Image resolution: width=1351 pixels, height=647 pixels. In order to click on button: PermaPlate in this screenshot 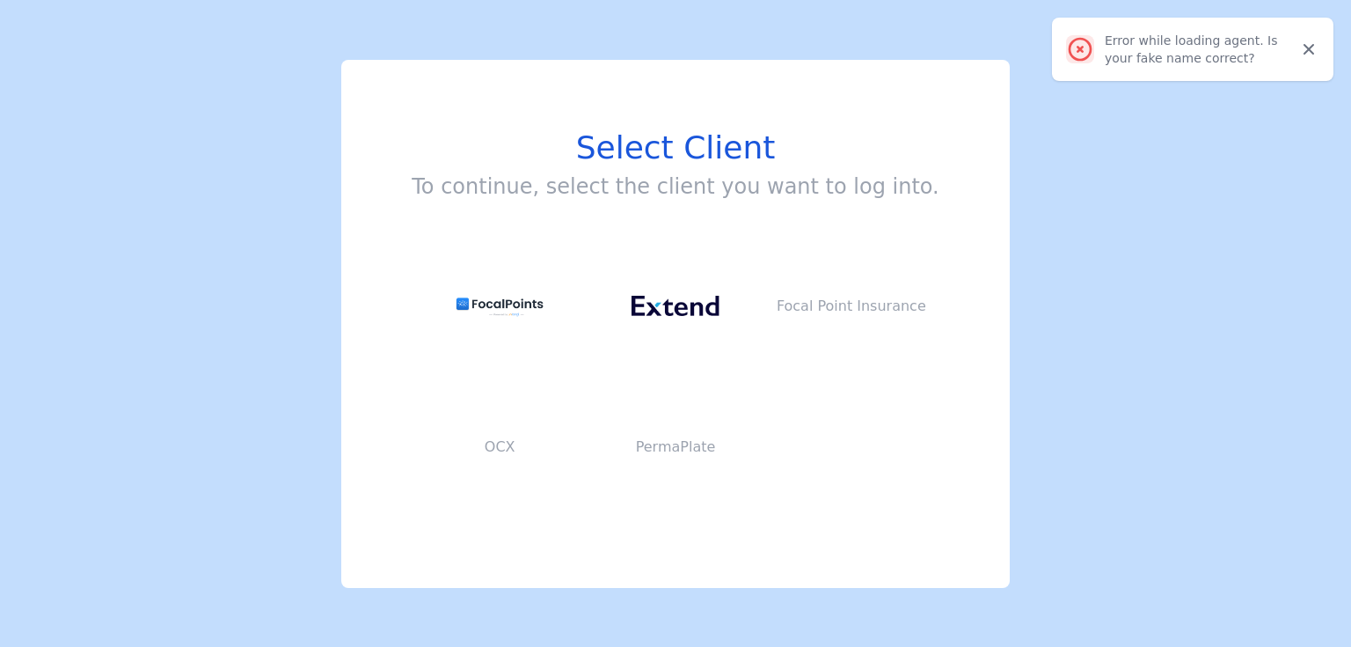, I will do `click(676, 447)`.